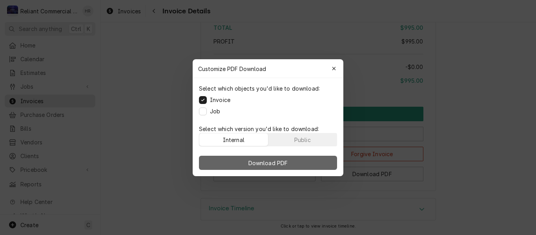  What do you see at coordinates (268, 163) in the screenshot?
I see `button: Download PDF` at bounding box center [268, 163].